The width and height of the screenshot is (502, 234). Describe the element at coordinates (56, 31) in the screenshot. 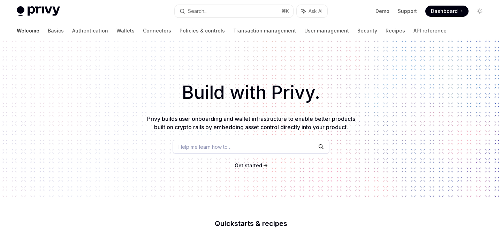

I see `a: Basics` at that location.